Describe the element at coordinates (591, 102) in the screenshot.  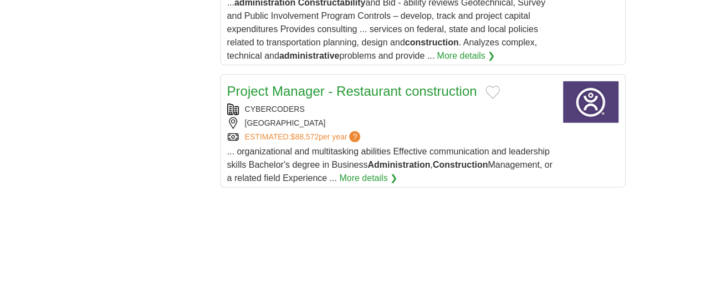
I see `img: CyberCoders logo` at that location.